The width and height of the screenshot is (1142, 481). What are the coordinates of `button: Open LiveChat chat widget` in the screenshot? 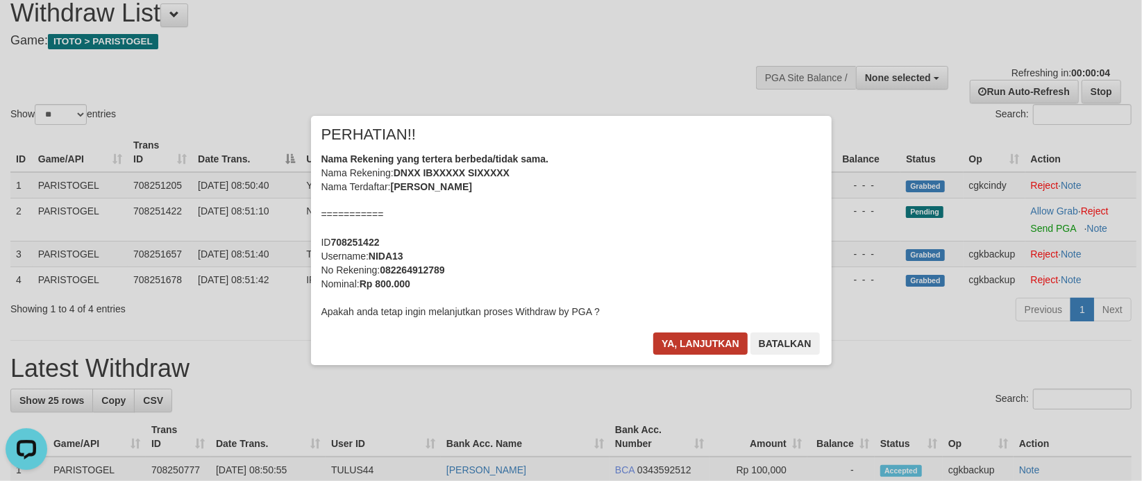 It's located at (26, 26).